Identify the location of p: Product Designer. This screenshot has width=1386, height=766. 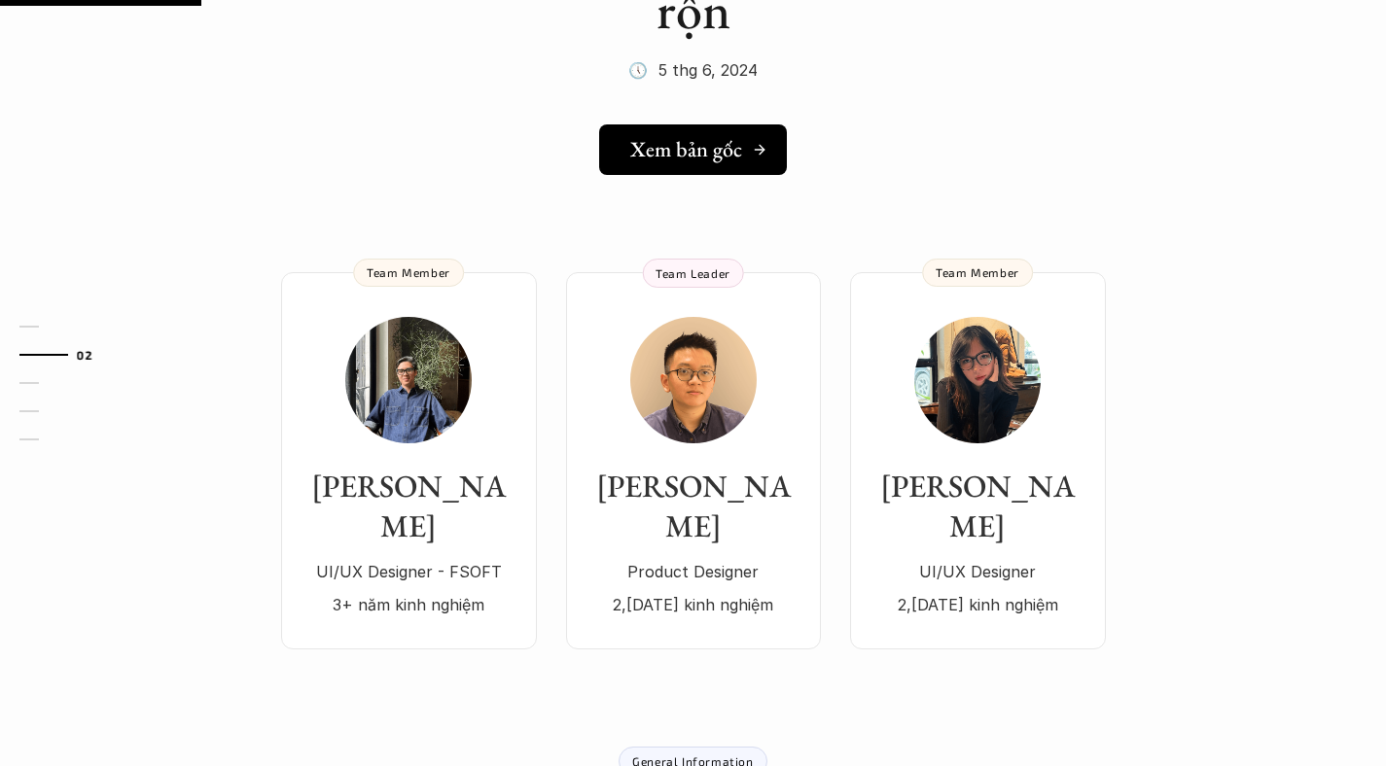
(693, 572).